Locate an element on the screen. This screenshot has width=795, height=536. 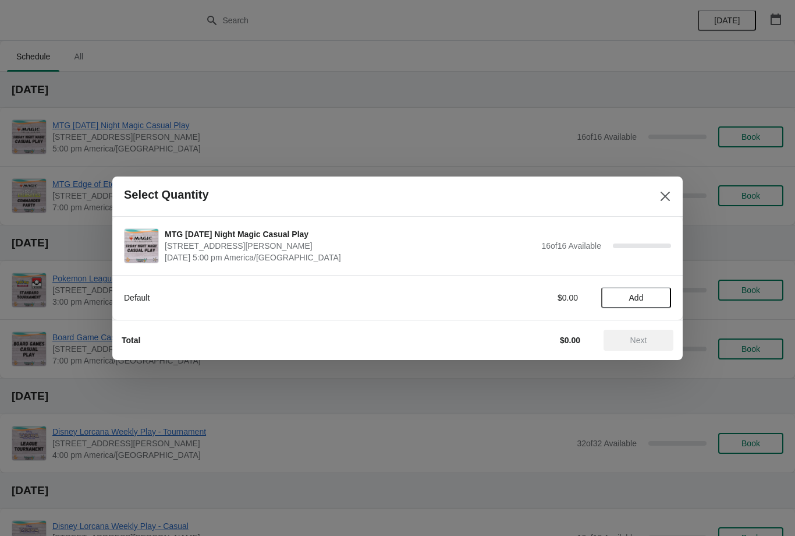
div: Default is located at coordinates (285, 298).